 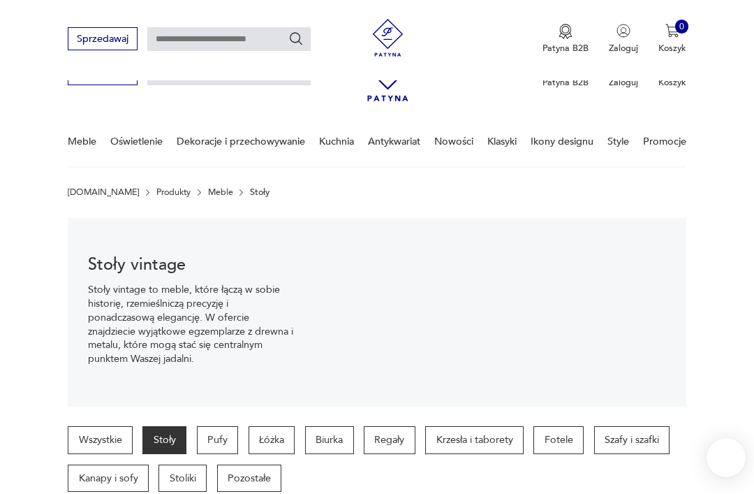 I want to click on a: Nowości, so click(x=454, y=141).